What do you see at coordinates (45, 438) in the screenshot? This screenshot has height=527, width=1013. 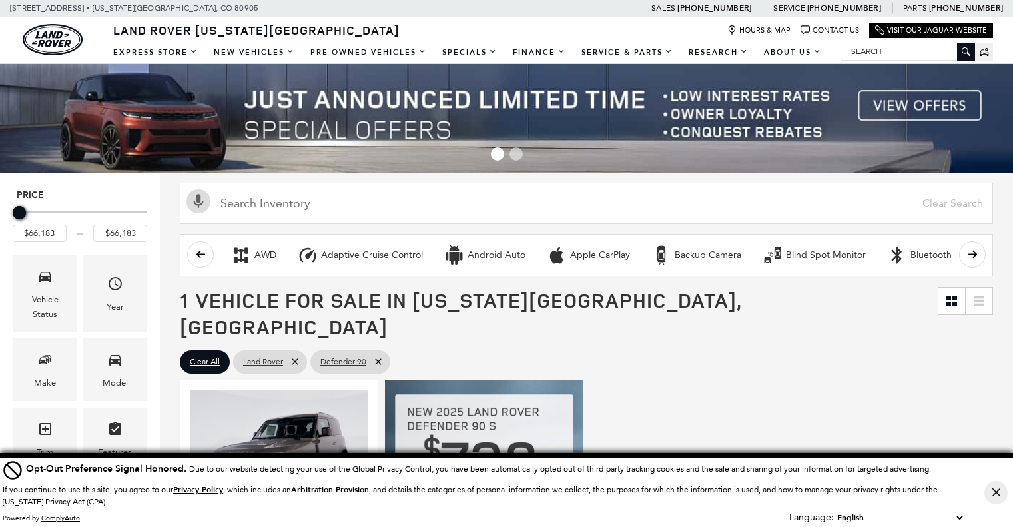 I see `div: TrimTrim` at bounding box center [45, 438].